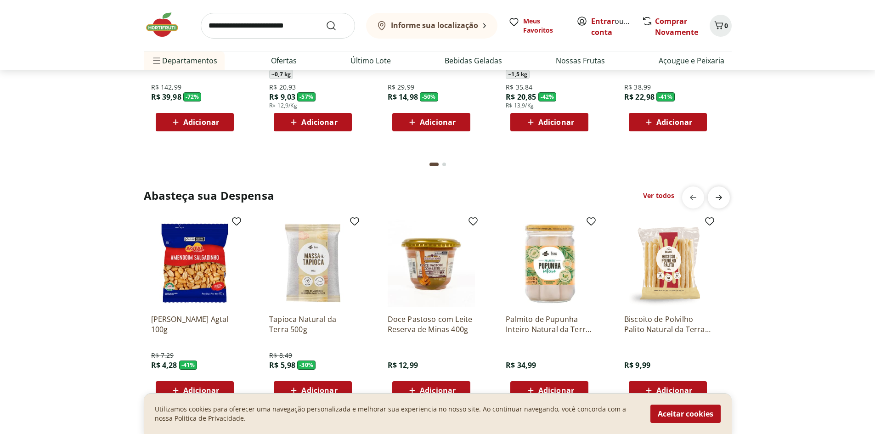 The height and width of the screenshot is (434, 875). What do you see at coordinates (313, 324) in the screenshot?
I see `p: Tapioca Natural da Terra 500g` at bounding box center [313, 324].